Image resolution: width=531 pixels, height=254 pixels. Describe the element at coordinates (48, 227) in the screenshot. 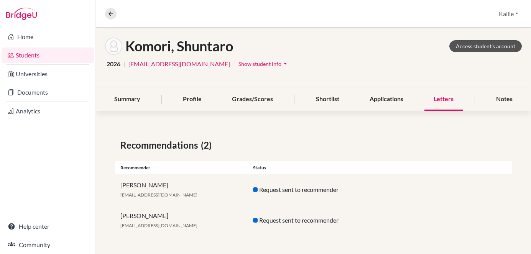

I see `a: Help center` at that location.